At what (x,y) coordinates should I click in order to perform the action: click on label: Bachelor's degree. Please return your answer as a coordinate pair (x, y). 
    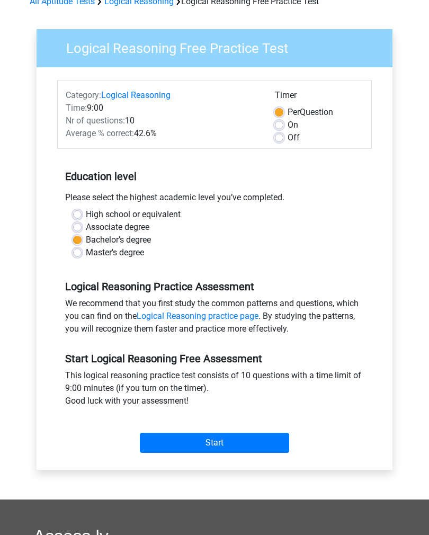
    Looking at the image, I should click on (118, 241).